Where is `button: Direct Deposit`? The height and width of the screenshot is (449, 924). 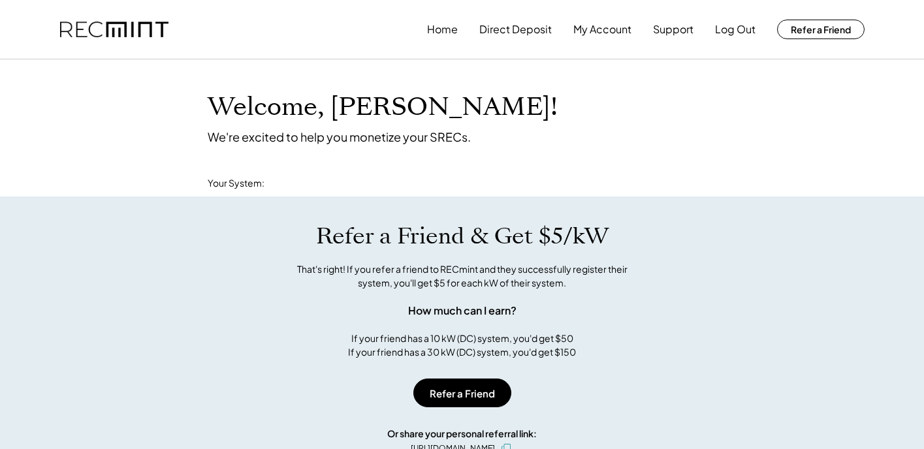
button: Direct Deposit is located at coordinates (515, 29).